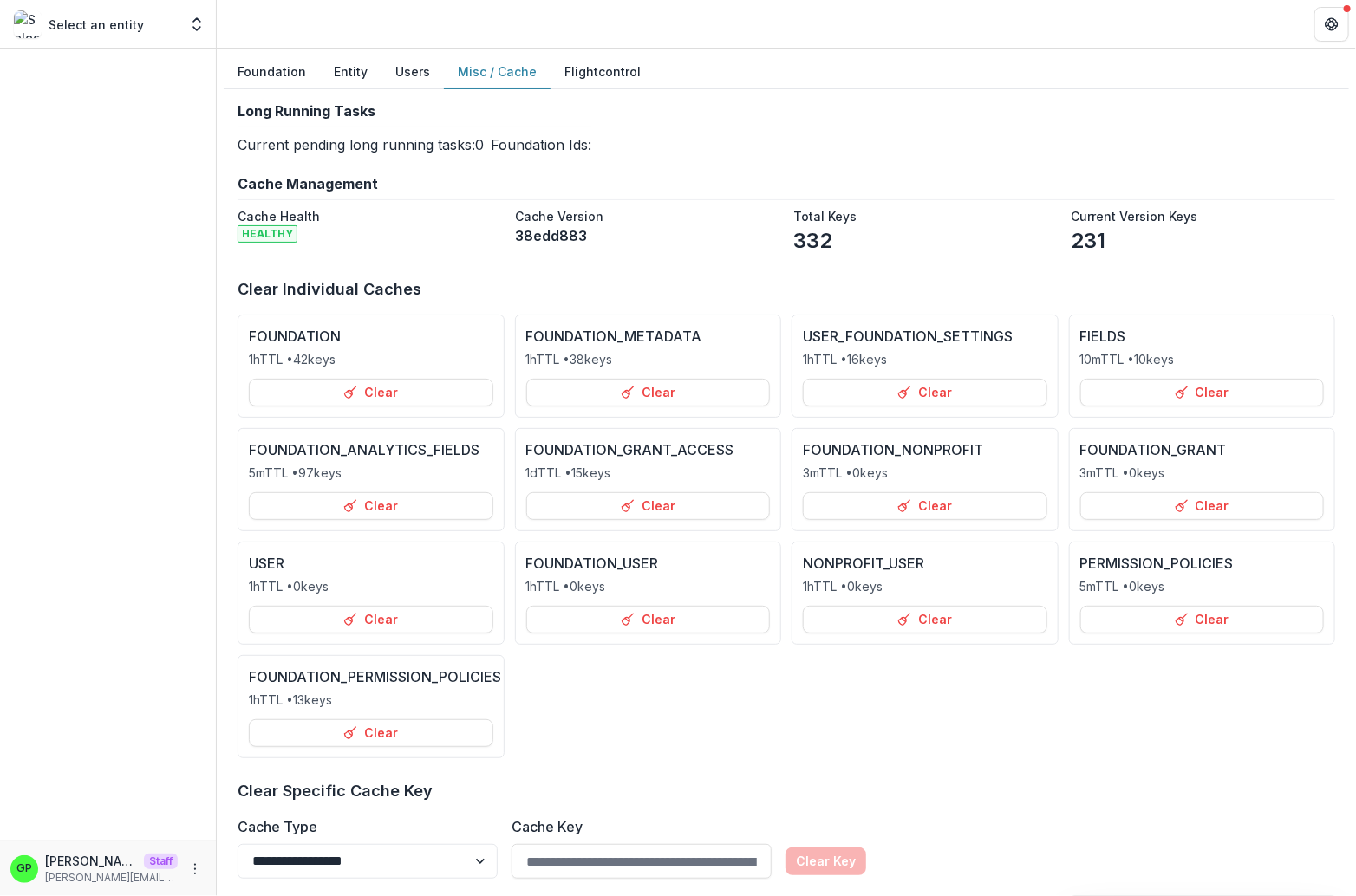  I want to click on p: FIELDS, so click(1103, 336).